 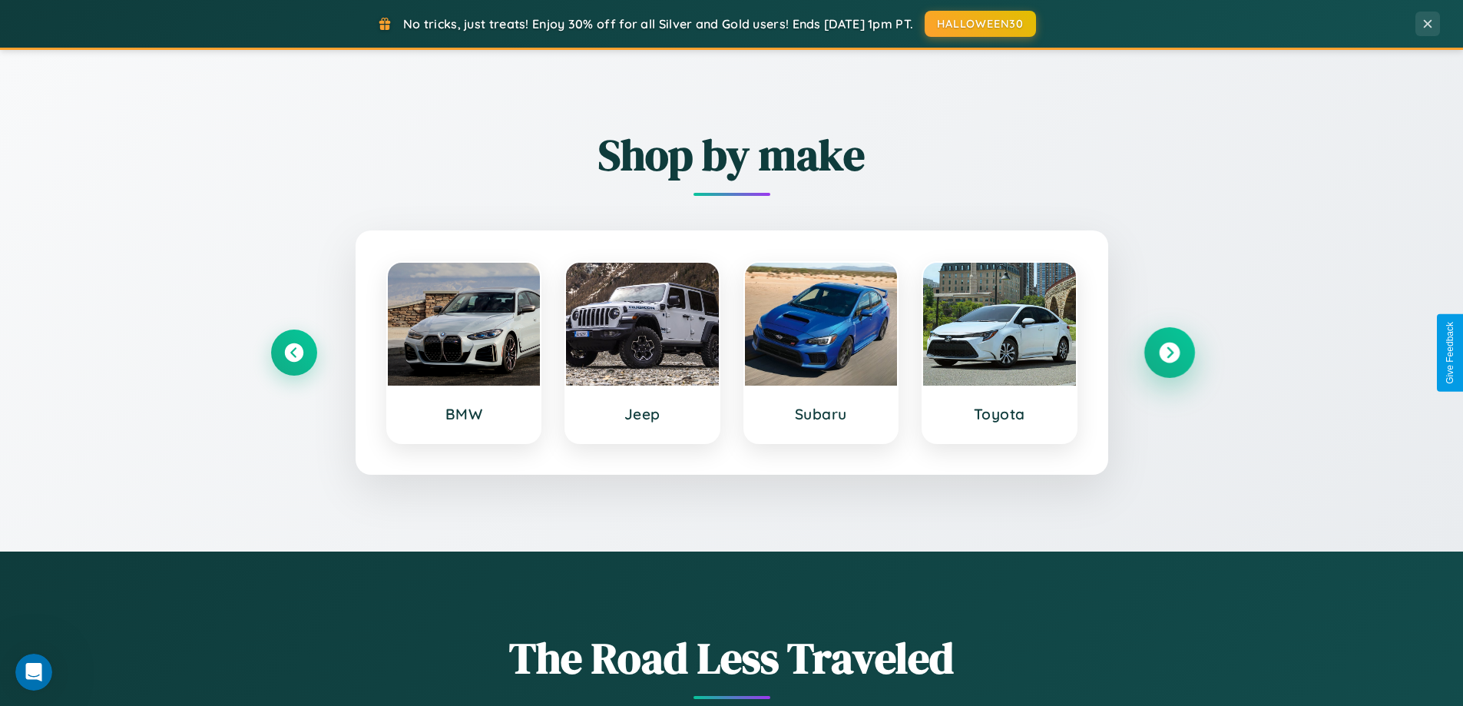 I want to click on h3: Subaru, so click(x=821, y=414).